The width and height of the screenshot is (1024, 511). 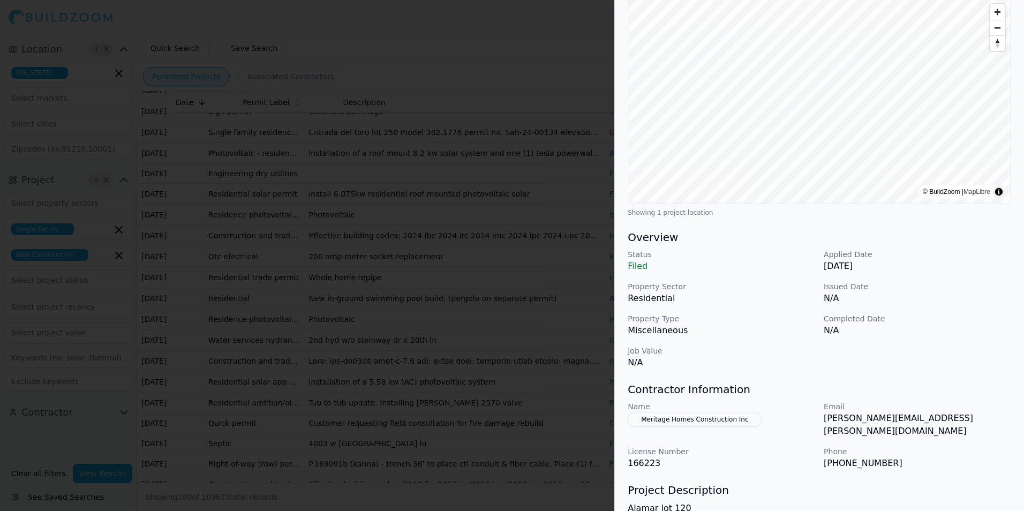 I want to click on div: © BuildZoom |, so click(x=957, y=192).